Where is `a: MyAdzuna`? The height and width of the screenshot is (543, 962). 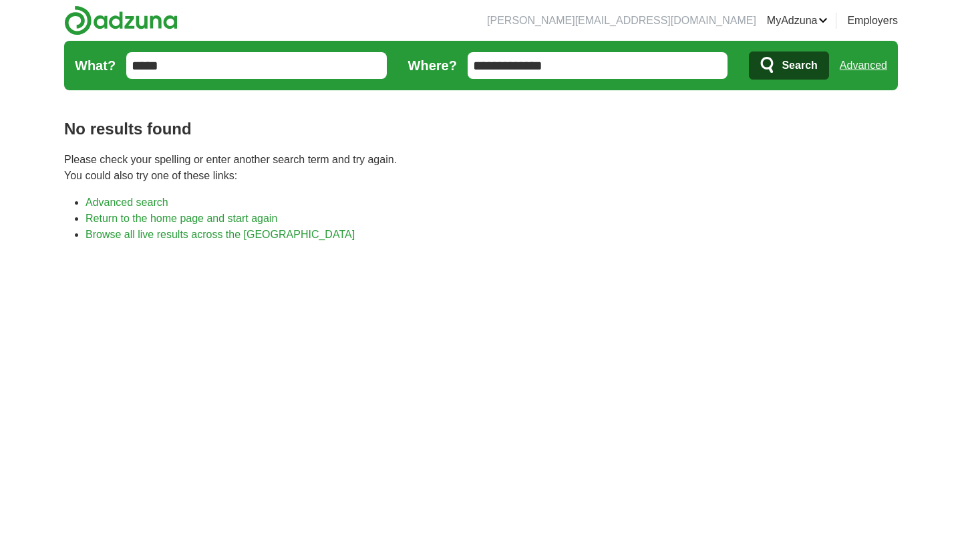
a: MyAdzuna is located at coordinates (798, 21).